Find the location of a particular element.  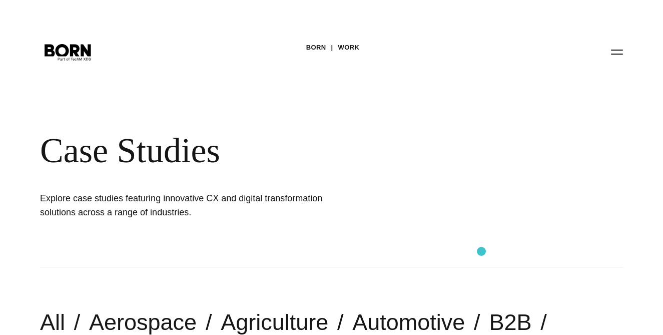

div: Case Studies is located at coordinates (325, 151).